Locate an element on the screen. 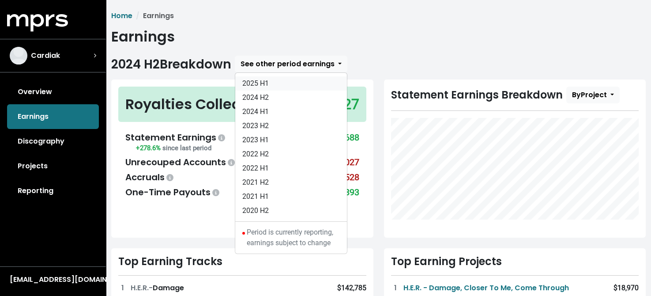 The image size is (651, 296). a: 2023 H2 is located at coordinates (291, 126).